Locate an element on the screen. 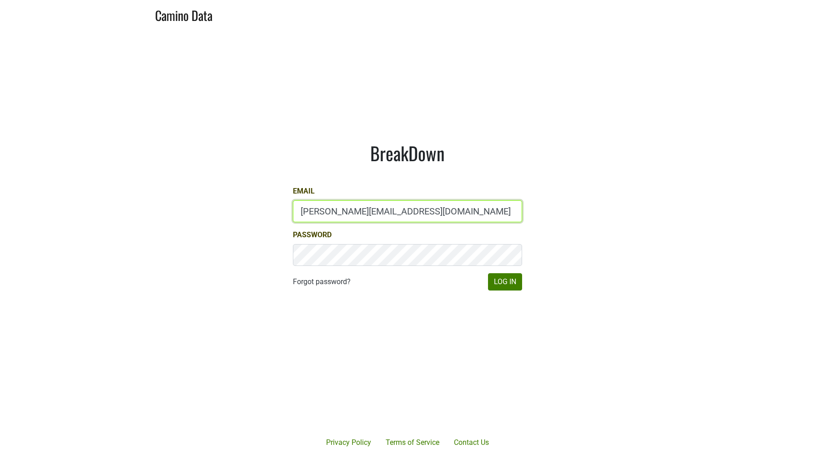  label: Password is located at coordinates (312, 235).